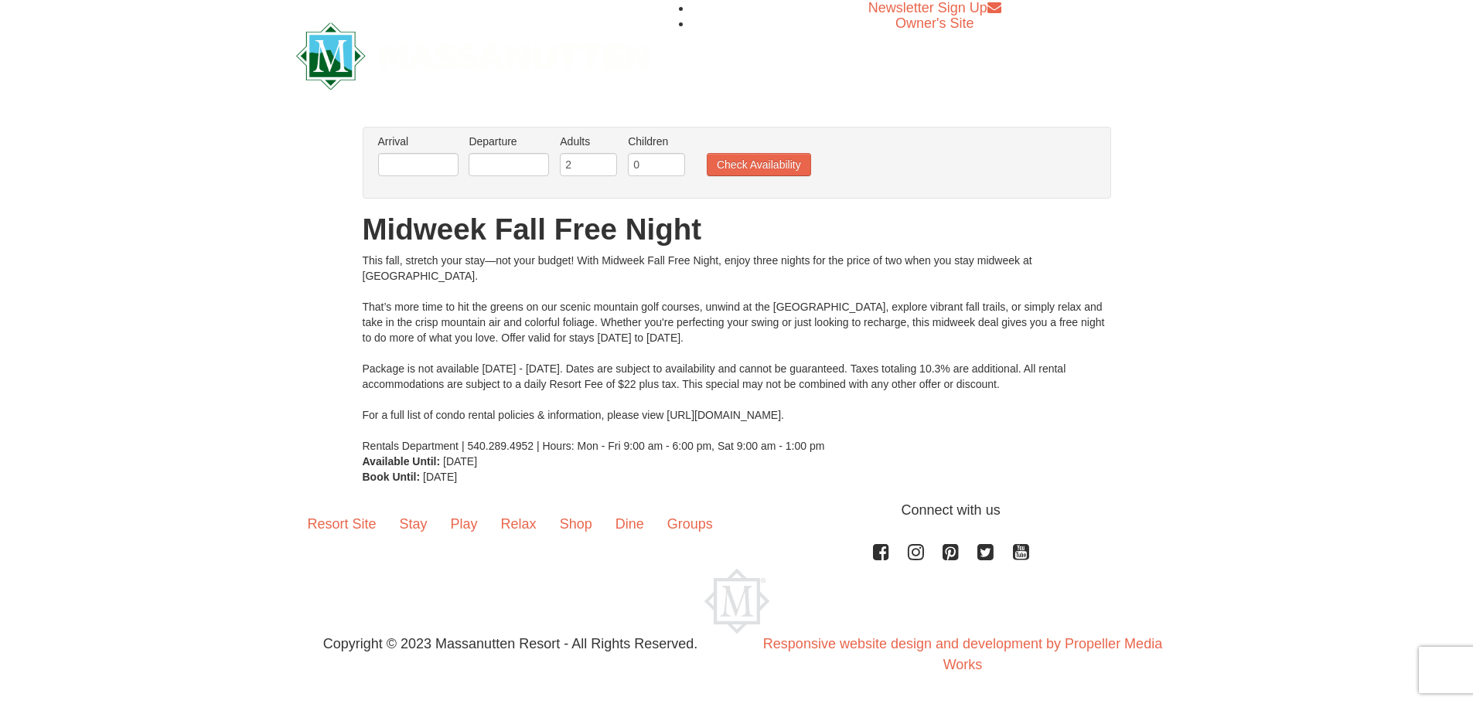 This screenshot has width=1473, height=704. What do you see at coordinates (510, 644) in the screenshot?
I see `p: Copyright © 2023 Massanutten Resort - All Rights Reserved.` at bounding box center [510, 644].